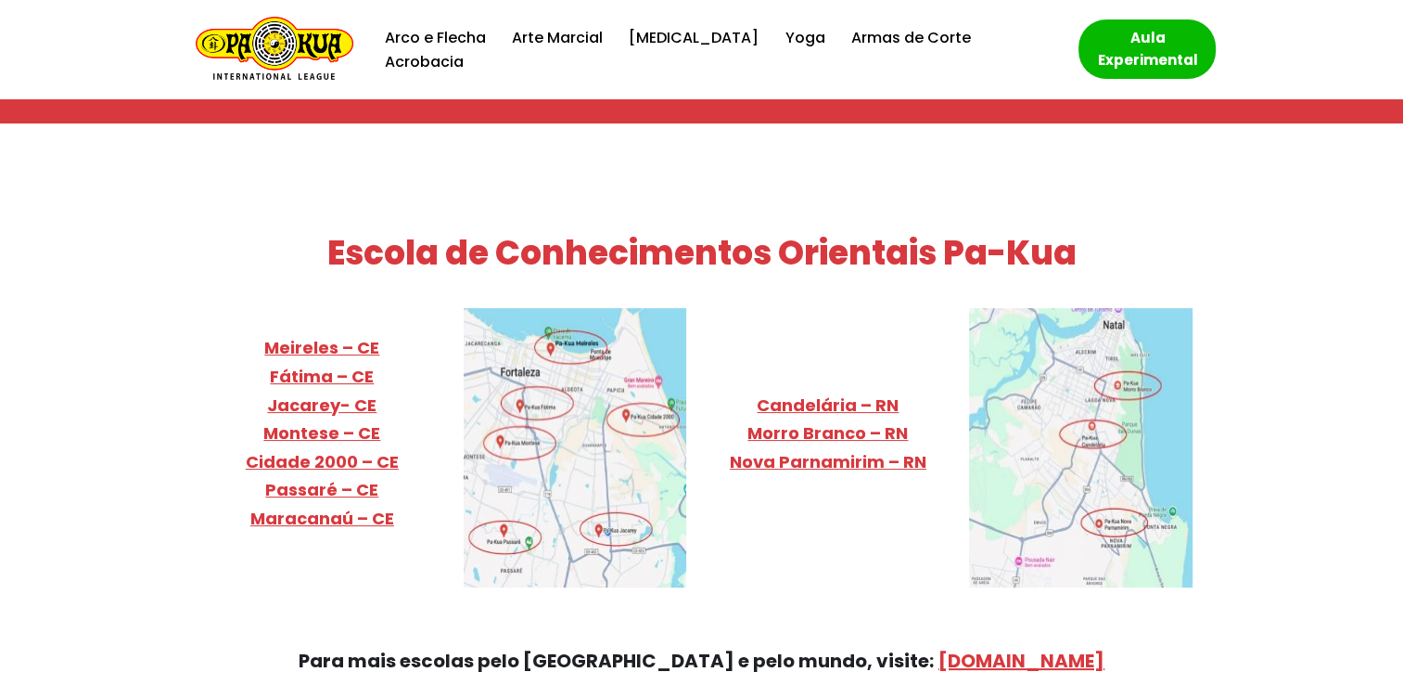  What do you see at coordinates (910, 37) in the screenshot?
I see `a: Armas de Corte` at bounding box center [910, 37].